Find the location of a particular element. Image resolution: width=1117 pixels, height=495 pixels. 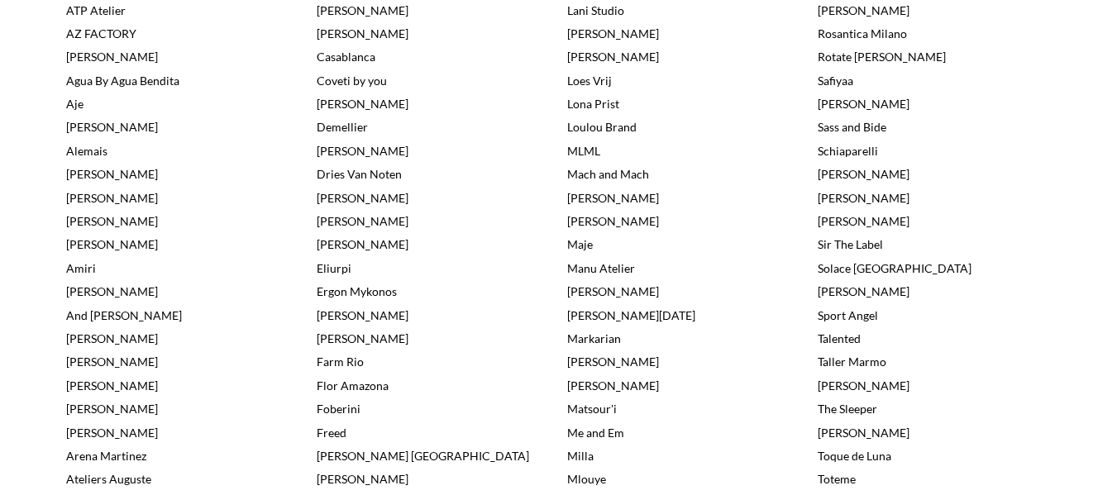

a: Arena Martinez is located at coordinates (106, 456).